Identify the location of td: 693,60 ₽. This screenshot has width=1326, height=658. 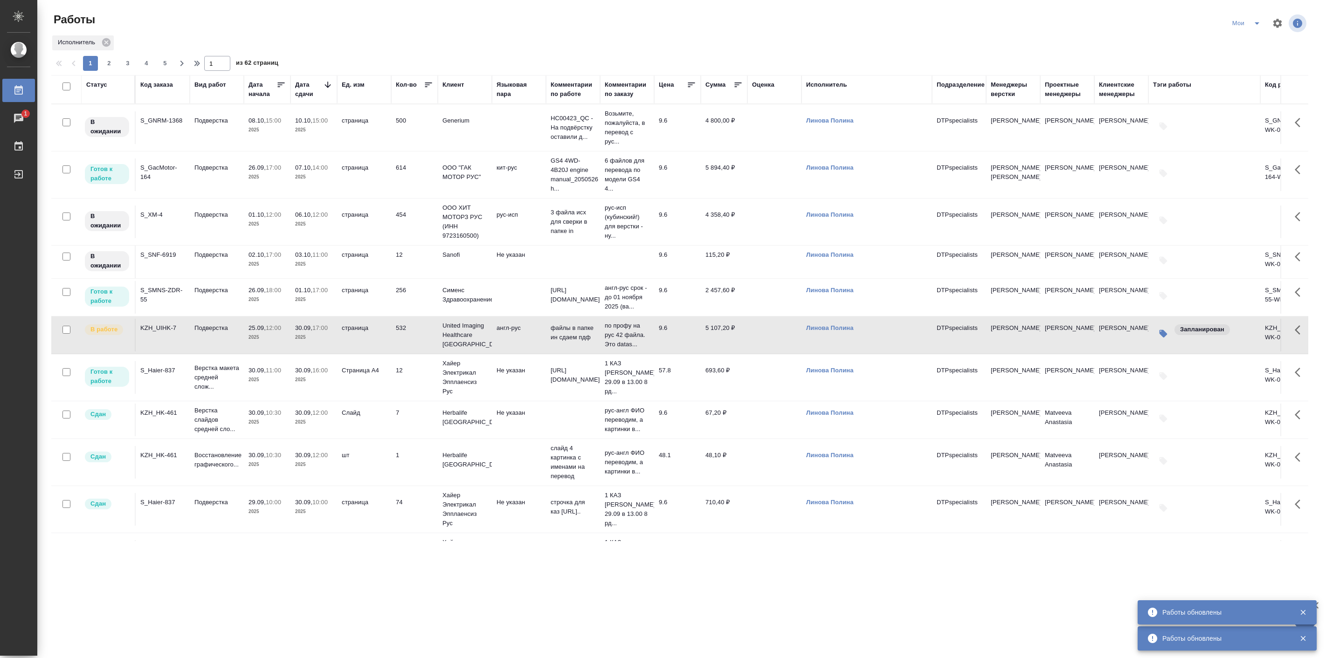
(724, 378).